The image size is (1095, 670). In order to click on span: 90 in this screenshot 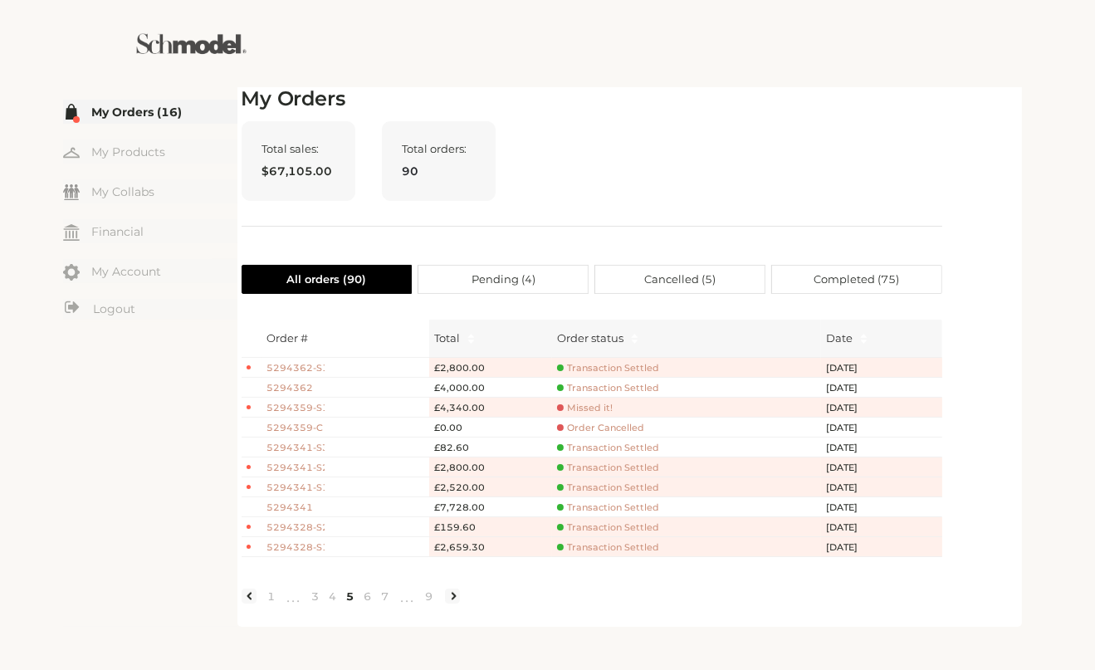, I will do `click(438, 171)`.